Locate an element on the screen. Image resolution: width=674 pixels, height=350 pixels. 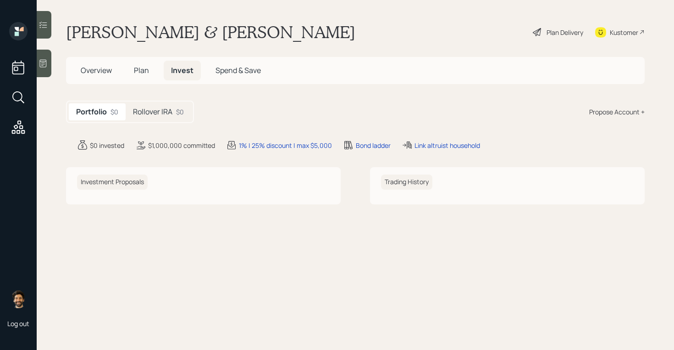
span: Plan is located at coordinates (141, 70).